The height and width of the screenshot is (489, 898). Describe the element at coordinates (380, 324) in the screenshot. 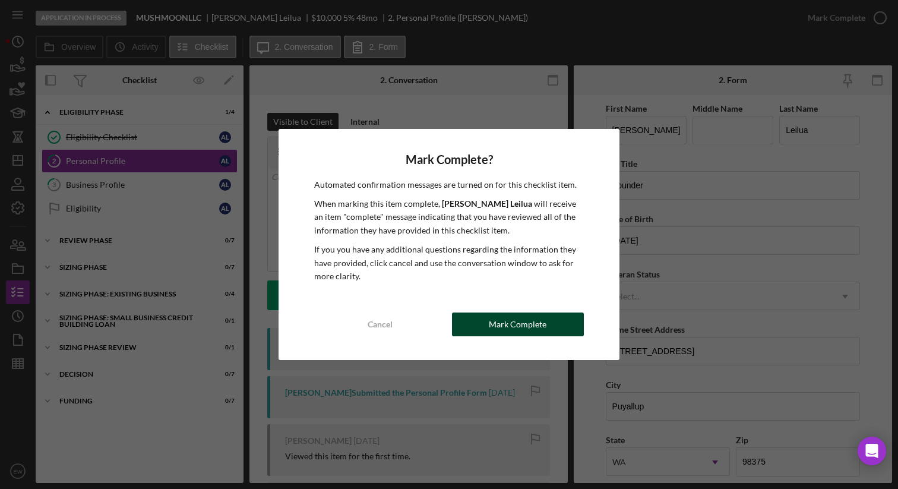

I see `button: Cancel` at that location.